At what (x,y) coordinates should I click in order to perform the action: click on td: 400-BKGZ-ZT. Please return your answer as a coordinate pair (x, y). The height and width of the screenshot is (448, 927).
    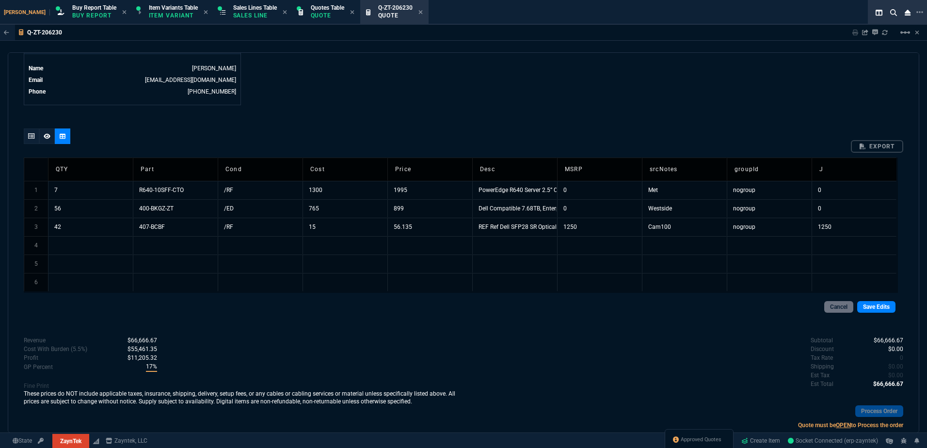
    Looking at the image, I should click on (175, 209).